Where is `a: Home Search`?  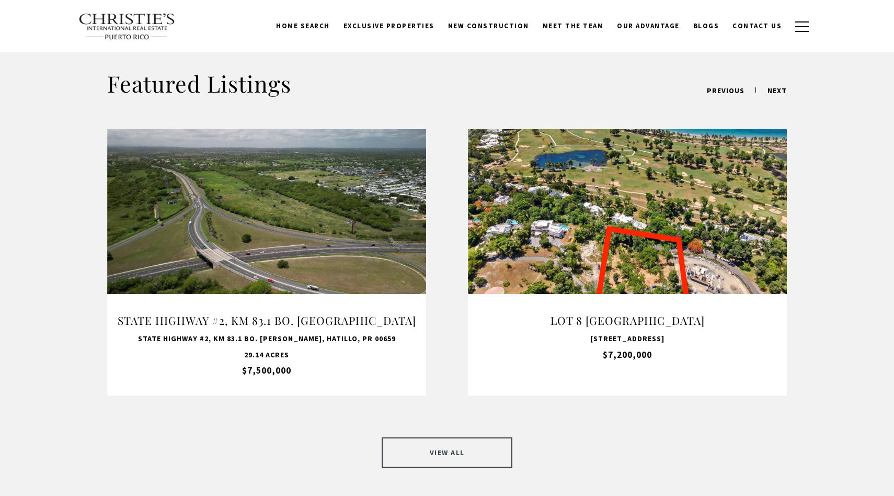
a: Home Search is located at coordinates (303, 26).